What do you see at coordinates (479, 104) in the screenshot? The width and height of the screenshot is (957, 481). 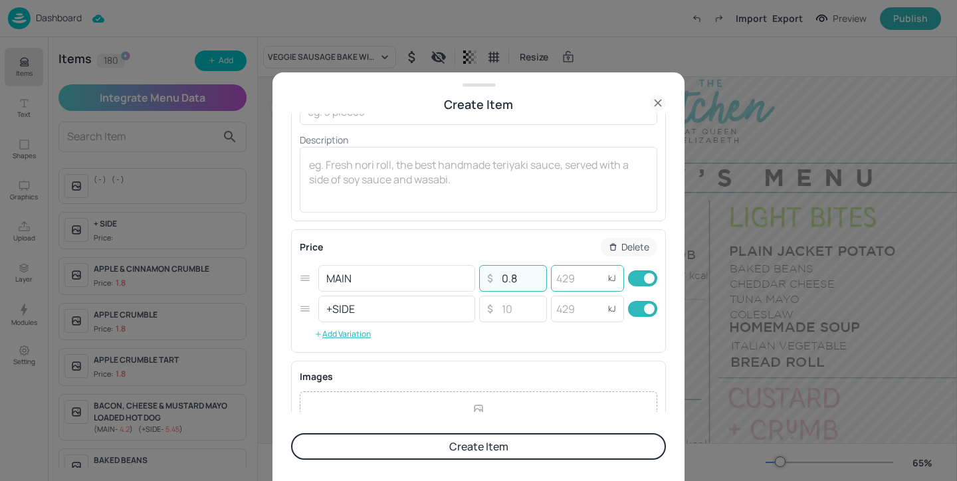 I see `div: Create Item` at bounding box center [479, 104].